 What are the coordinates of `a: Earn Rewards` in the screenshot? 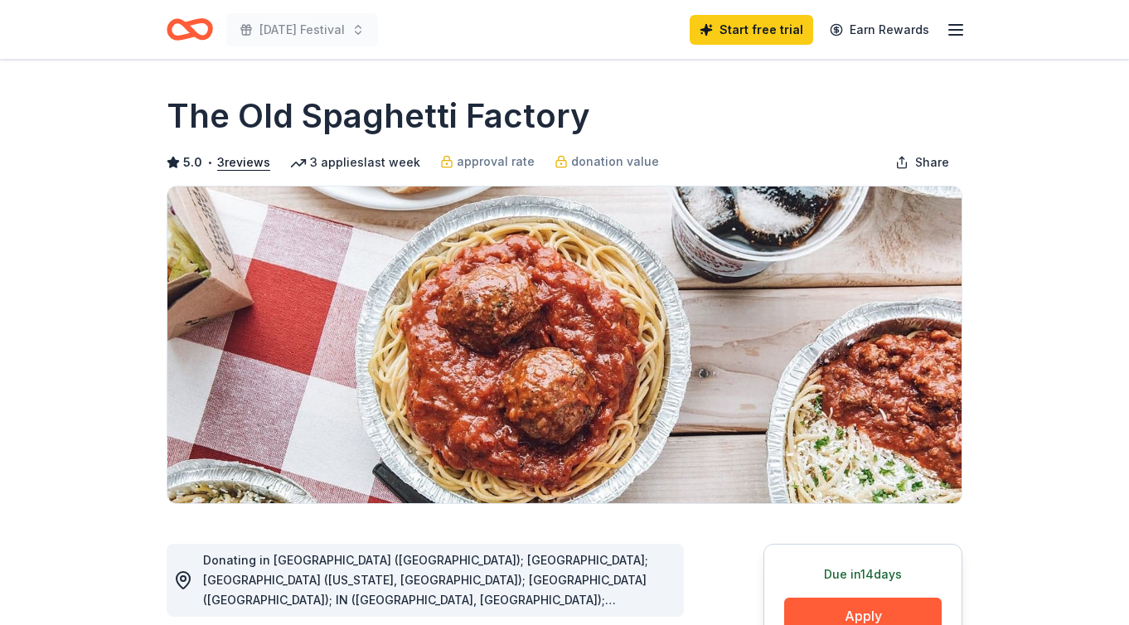 It's located at (880, 30).